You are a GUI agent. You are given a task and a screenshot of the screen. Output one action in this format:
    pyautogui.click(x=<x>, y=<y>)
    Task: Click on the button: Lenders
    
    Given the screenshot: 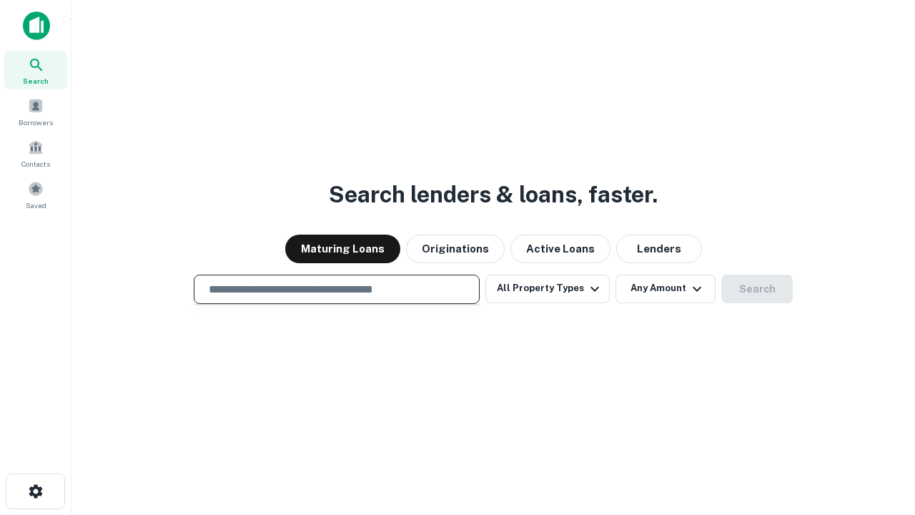 What is the action you would take?
    pyautogui.click(x=659, y=249)
    